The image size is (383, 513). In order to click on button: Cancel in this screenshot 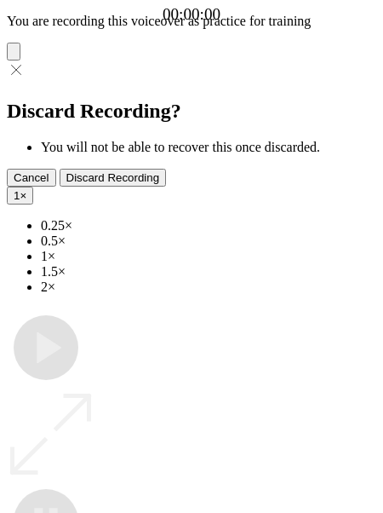, I will do `click(32, 177)`.